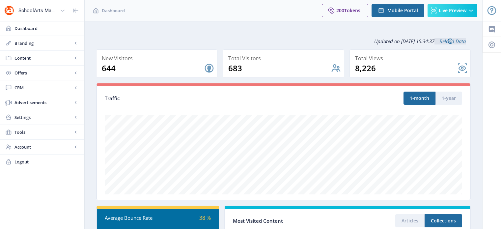  Describe the element at coordinates (47, 162) in the screenshot. I see `span: Logout` at that location.